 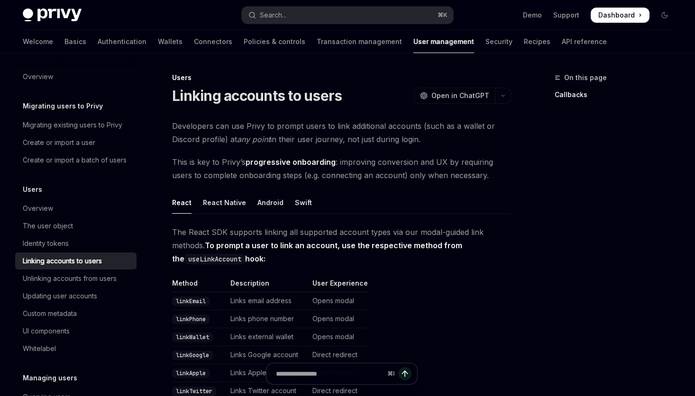 What do you see at coordinates (75, 42) in the screenshot?
I see `a: Basics` at bounding box center [75, 42].